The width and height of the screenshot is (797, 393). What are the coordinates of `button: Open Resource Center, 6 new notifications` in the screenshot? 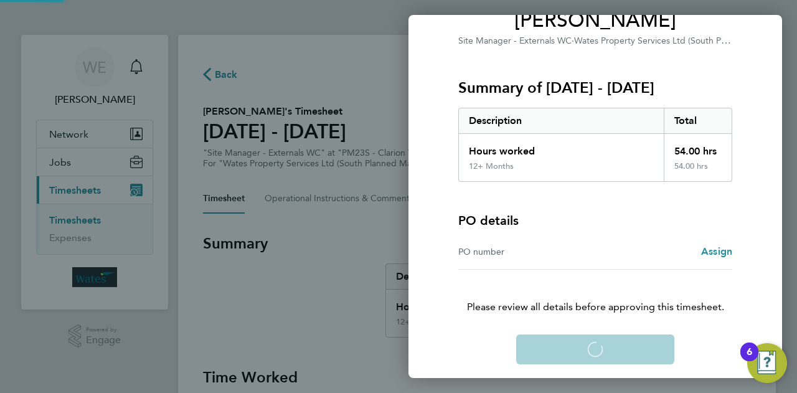 It's located at (767, 363).